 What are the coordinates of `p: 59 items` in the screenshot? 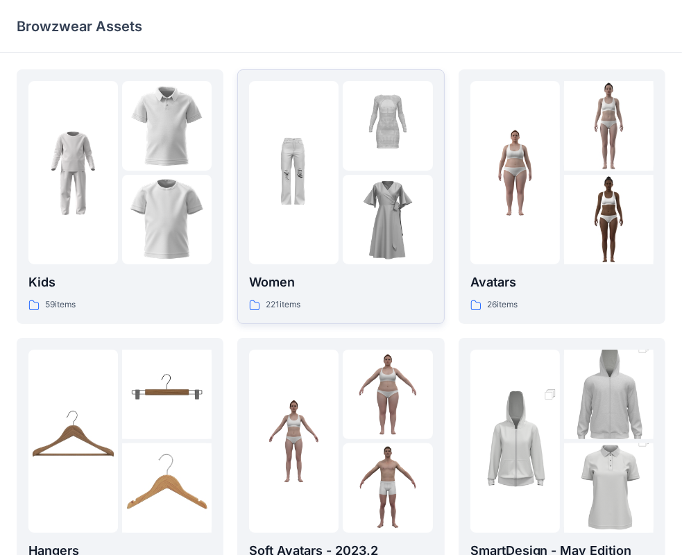 It's located at (60, 305).